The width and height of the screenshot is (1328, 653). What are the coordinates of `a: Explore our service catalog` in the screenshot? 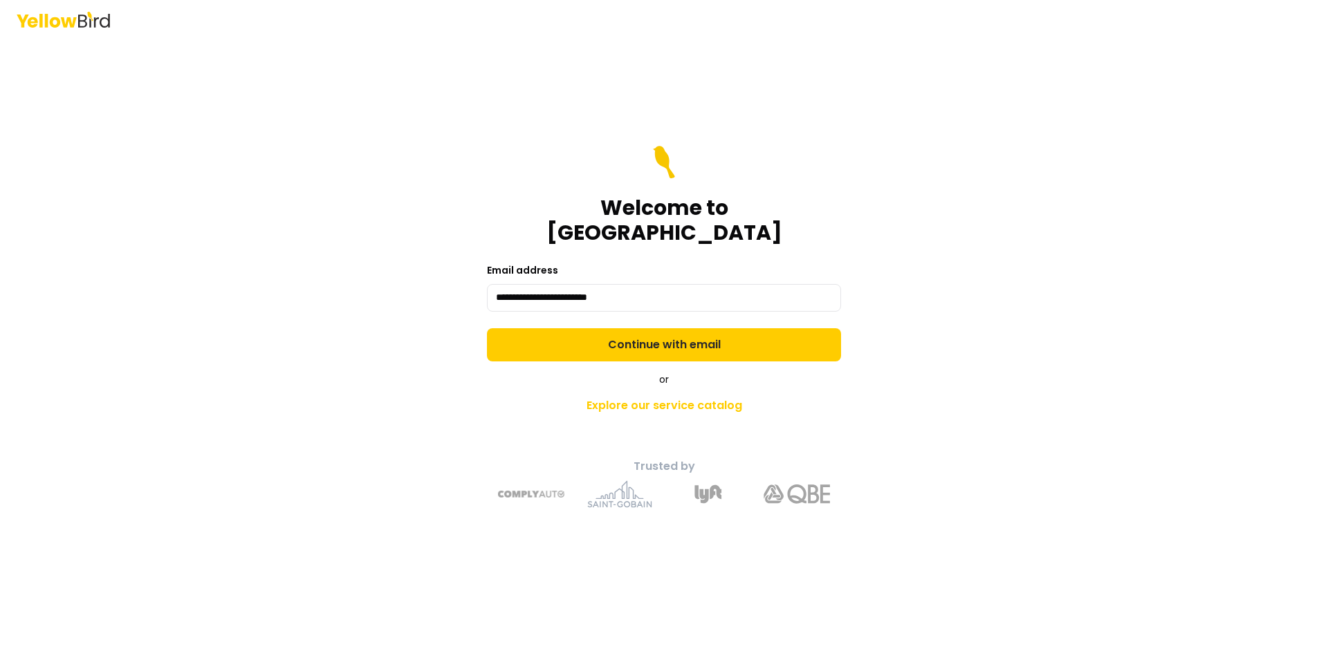 It's located at (664, 406).